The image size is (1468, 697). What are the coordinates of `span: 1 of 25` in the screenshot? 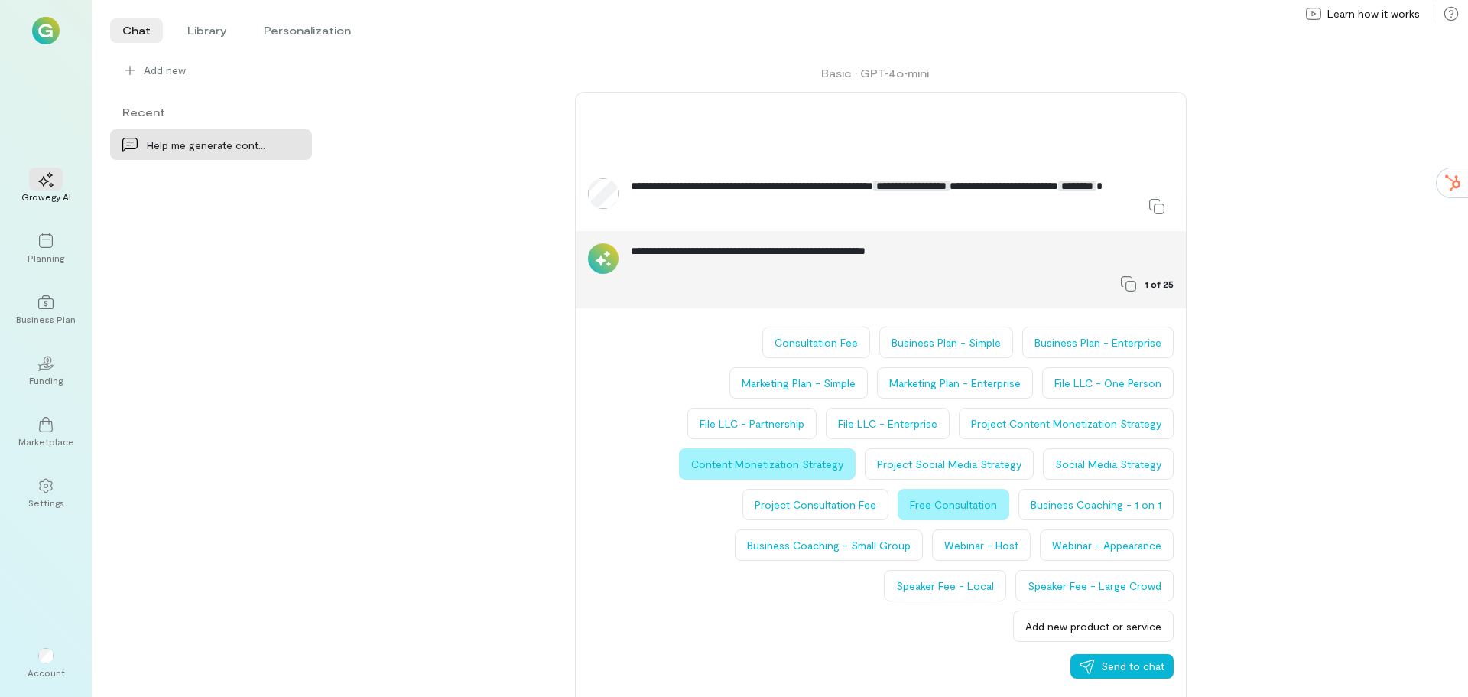 It's located at (1159, 284).